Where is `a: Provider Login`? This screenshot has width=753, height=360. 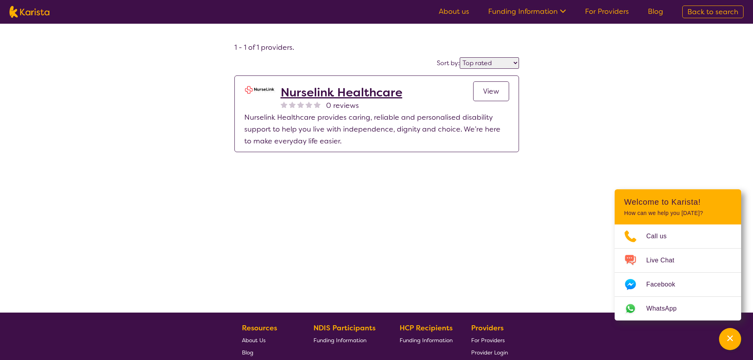 a: Provider Login is located at coordinates (489, 352).